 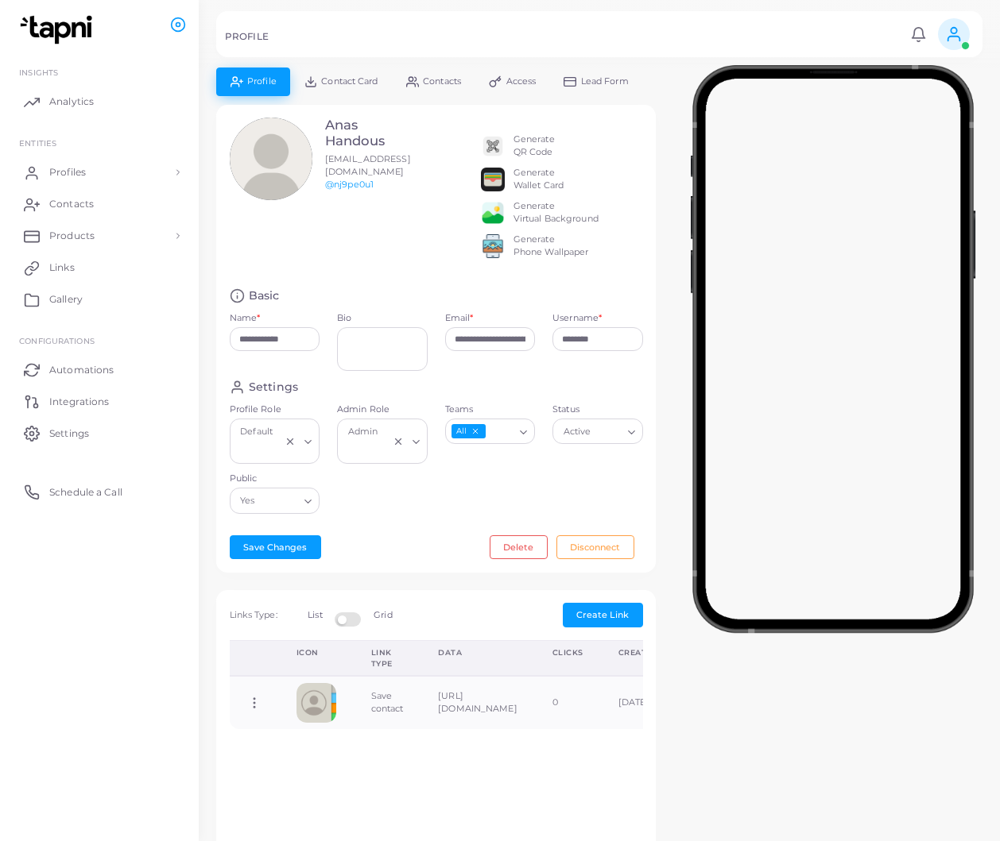 I want to click on label: Name, so click(x=245, y=319).